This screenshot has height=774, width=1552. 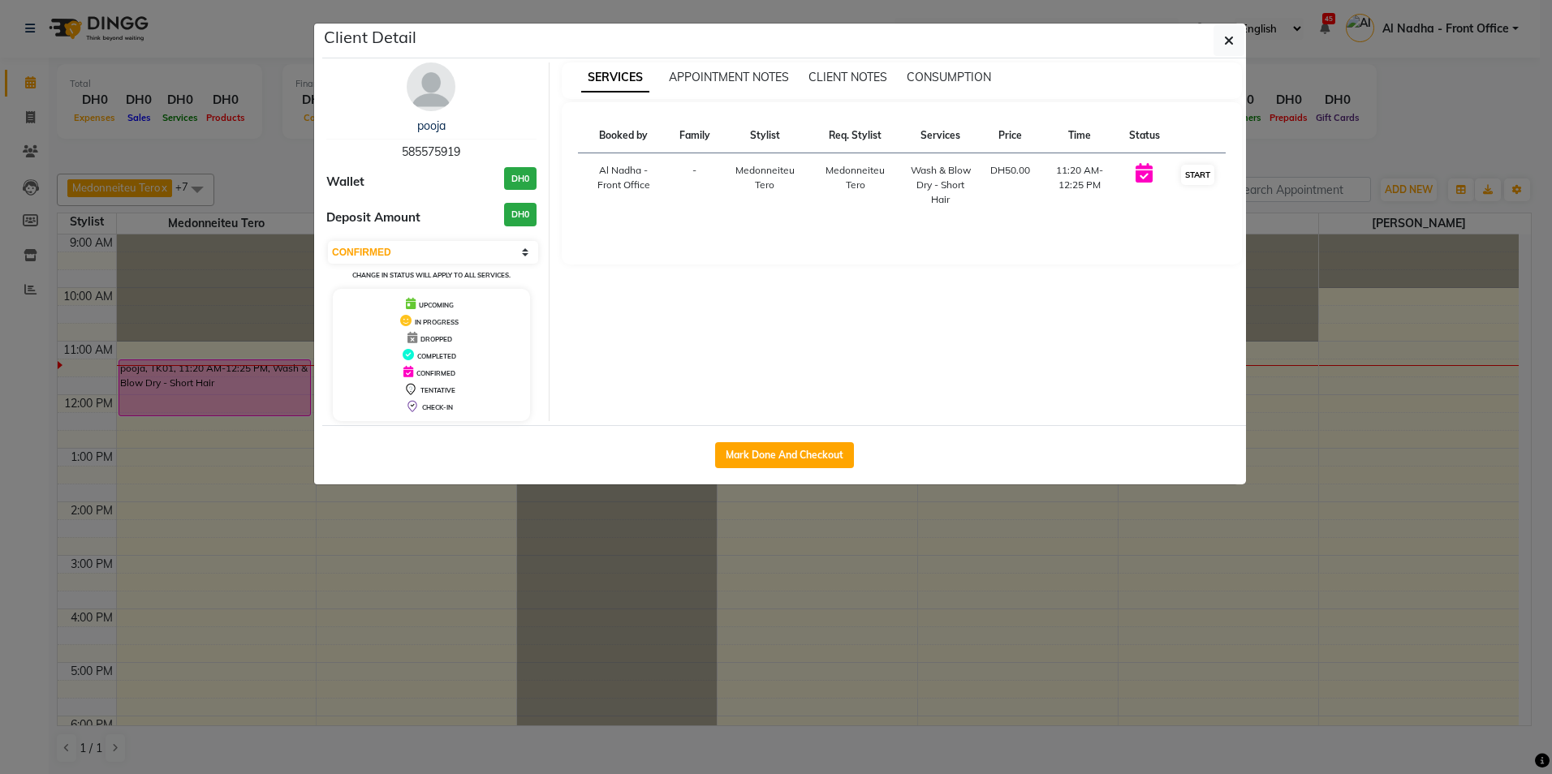 I want to click on span: TENTATIVE, so click(x=437, y=390).